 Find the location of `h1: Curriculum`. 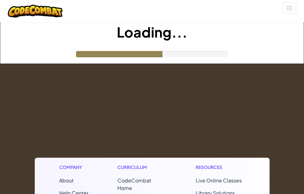

h1: Curriculum is located at coordinates (142, 167).